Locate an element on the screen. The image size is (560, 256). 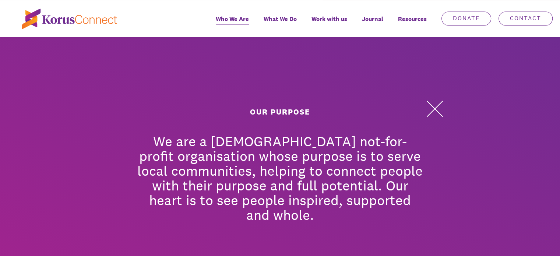
a: Journal is located at coordinates (372, 24).